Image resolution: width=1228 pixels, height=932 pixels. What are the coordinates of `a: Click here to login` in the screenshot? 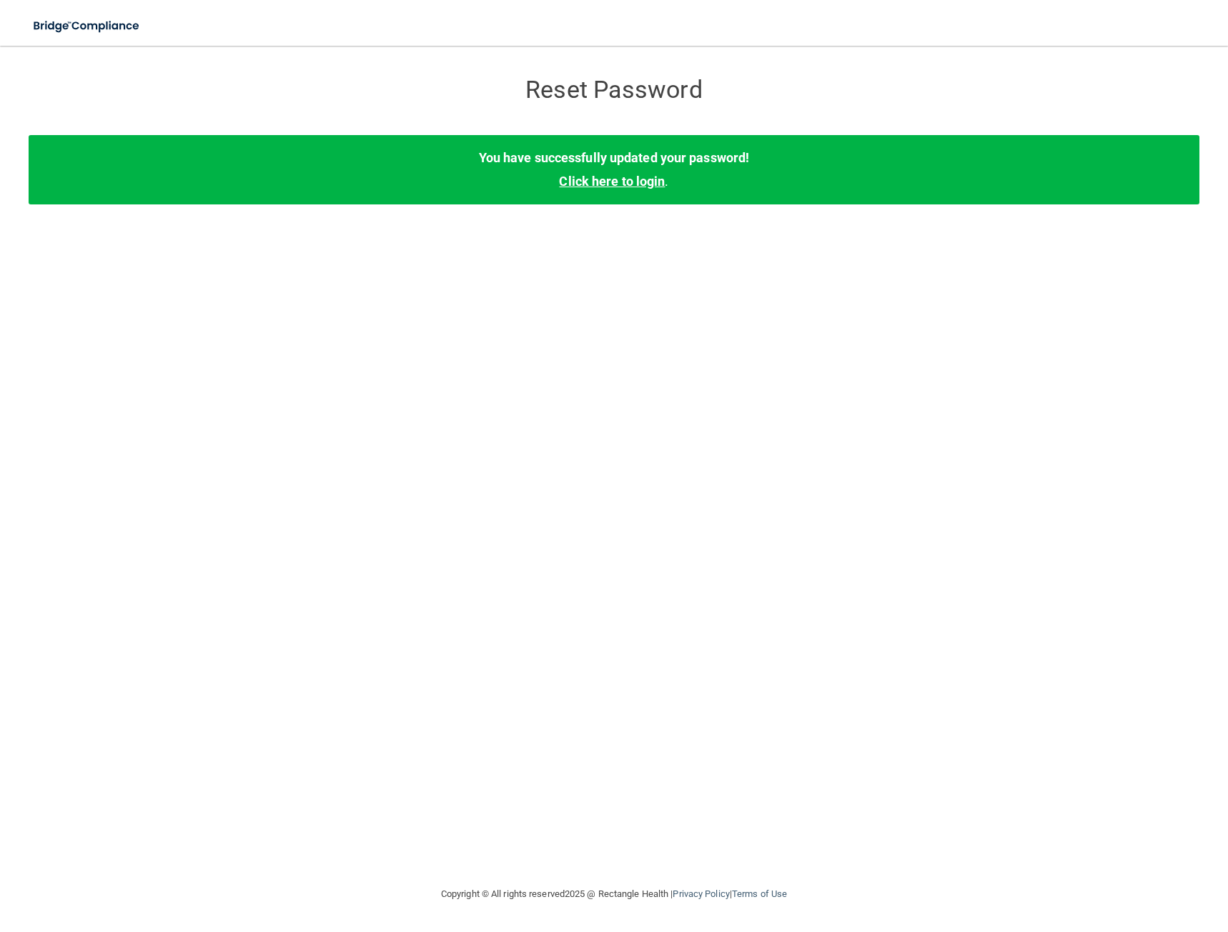 It's located at (612, 181).